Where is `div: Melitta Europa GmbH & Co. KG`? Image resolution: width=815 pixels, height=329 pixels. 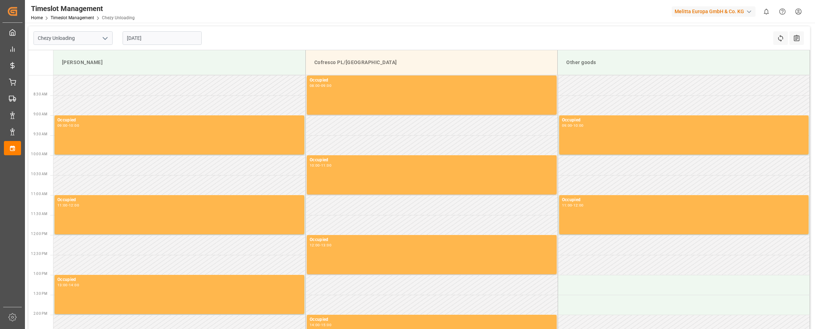
div: Melitta Europa GmbH & Co. KG is located at coordinates (713, 11).